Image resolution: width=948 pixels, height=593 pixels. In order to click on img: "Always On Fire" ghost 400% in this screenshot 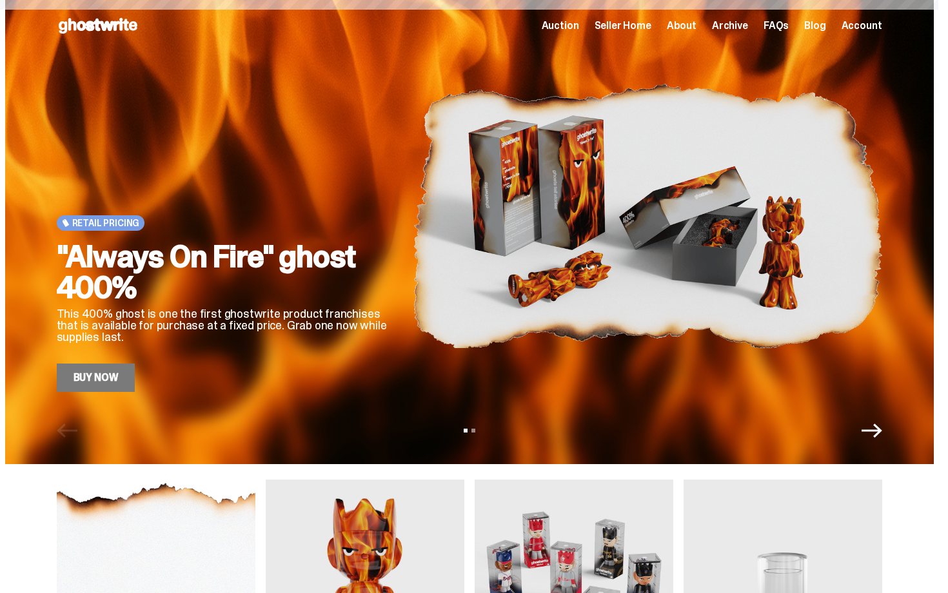, I will do `click(647, 216)`.